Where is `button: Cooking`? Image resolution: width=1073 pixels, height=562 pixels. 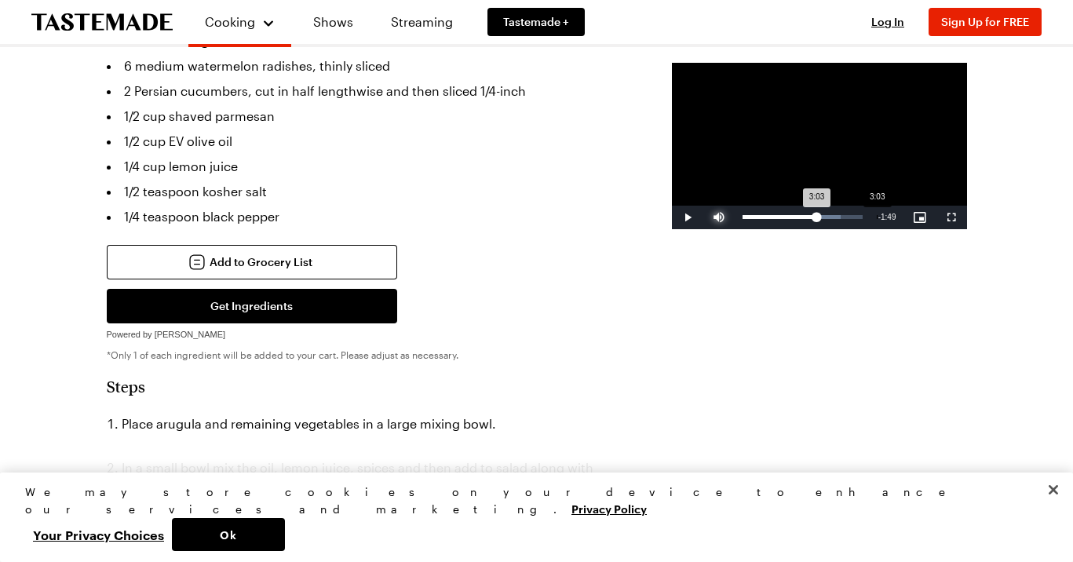 button: Cooking is located at coordinates (239, 22).